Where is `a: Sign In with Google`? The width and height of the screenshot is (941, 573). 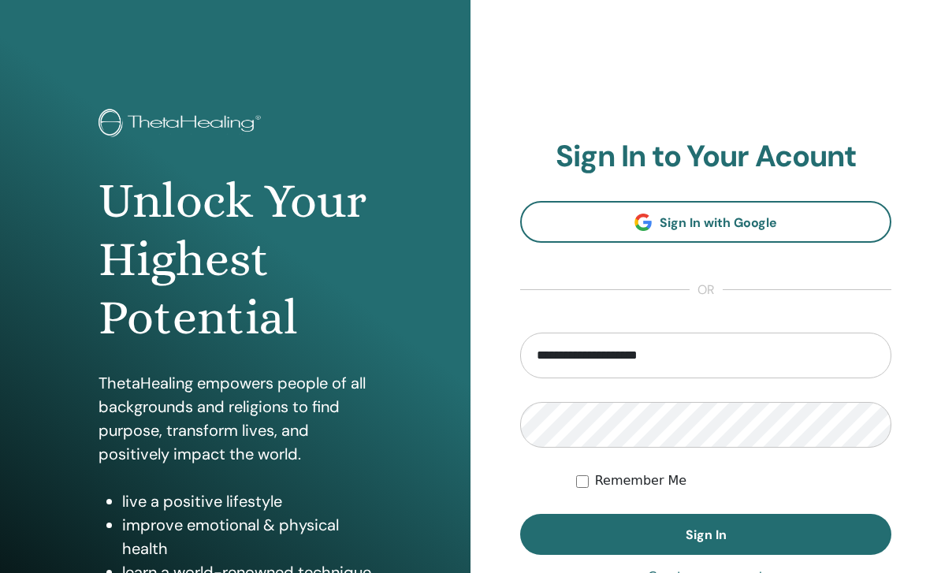
a: Sign In with Google is located at coordinates (705, 221).